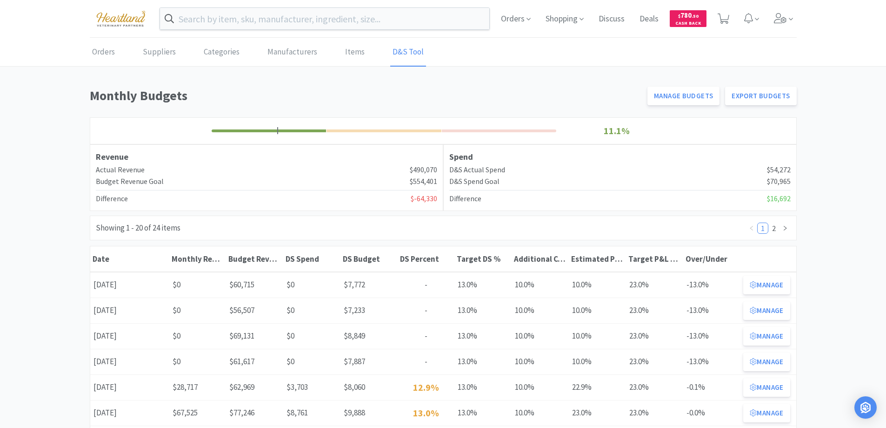 This screenshot has height=428, width=886. Describe the element at coordinates (761, 96) in the screenshot. I see `a: Export Budgets` at that location.